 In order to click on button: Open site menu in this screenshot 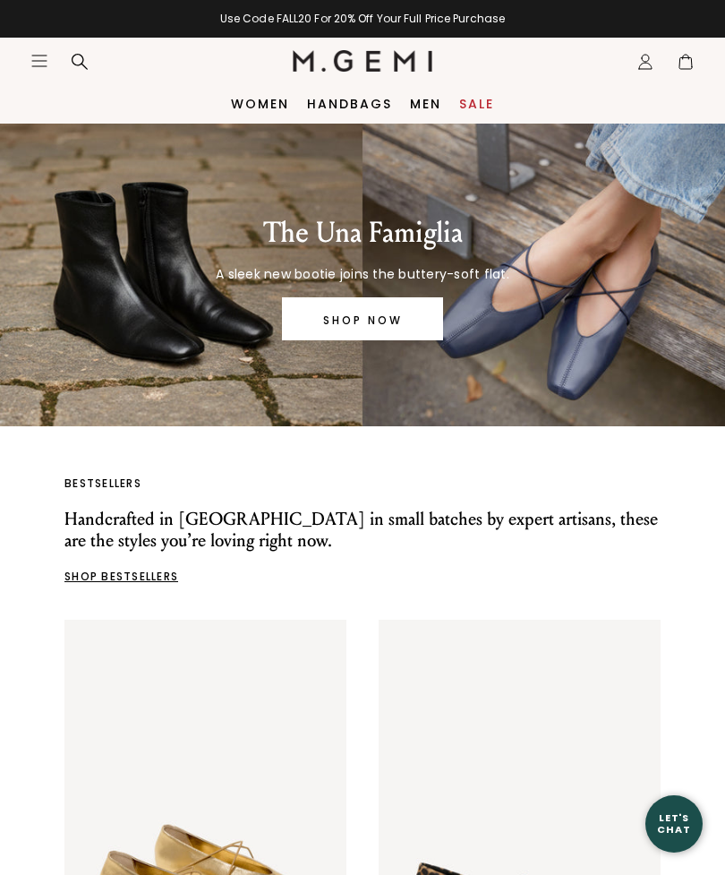, I will do `click(39, 61)`.